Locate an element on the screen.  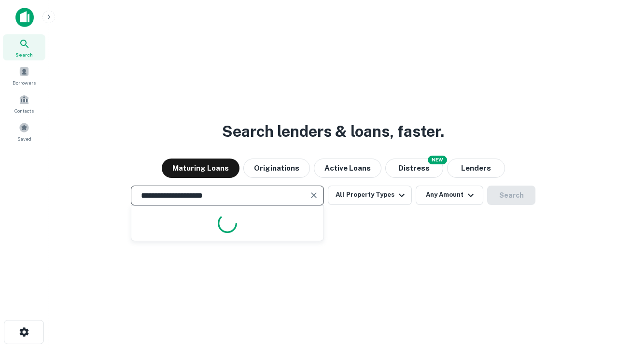
a: Contacts is located at coordinates (24, 103).